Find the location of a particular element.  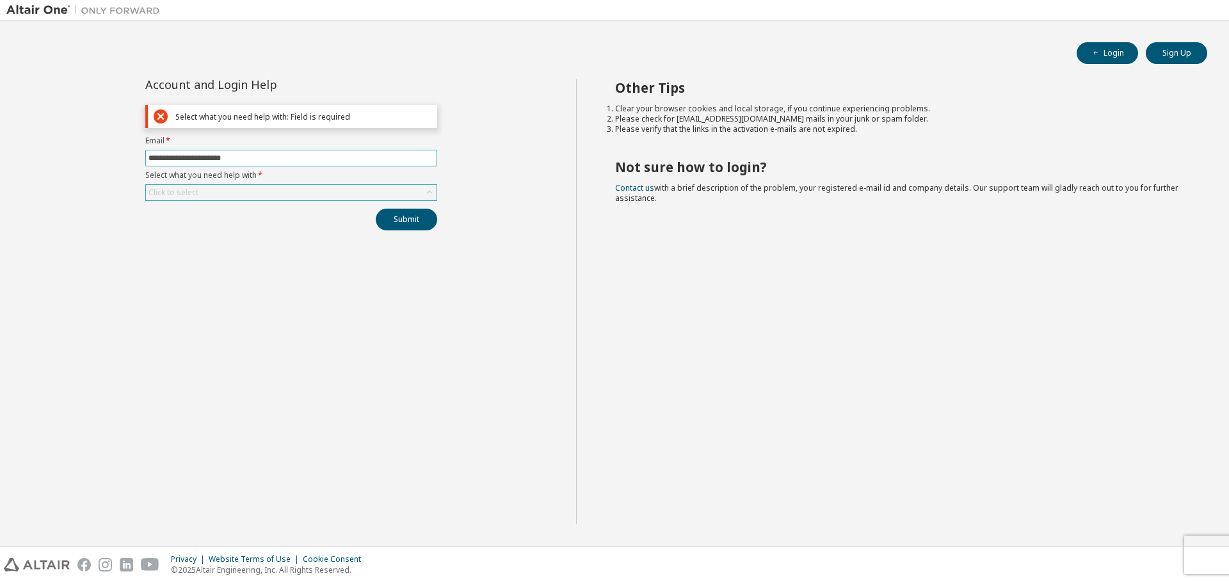

div: Privacy is located at coordinates (190, 560).